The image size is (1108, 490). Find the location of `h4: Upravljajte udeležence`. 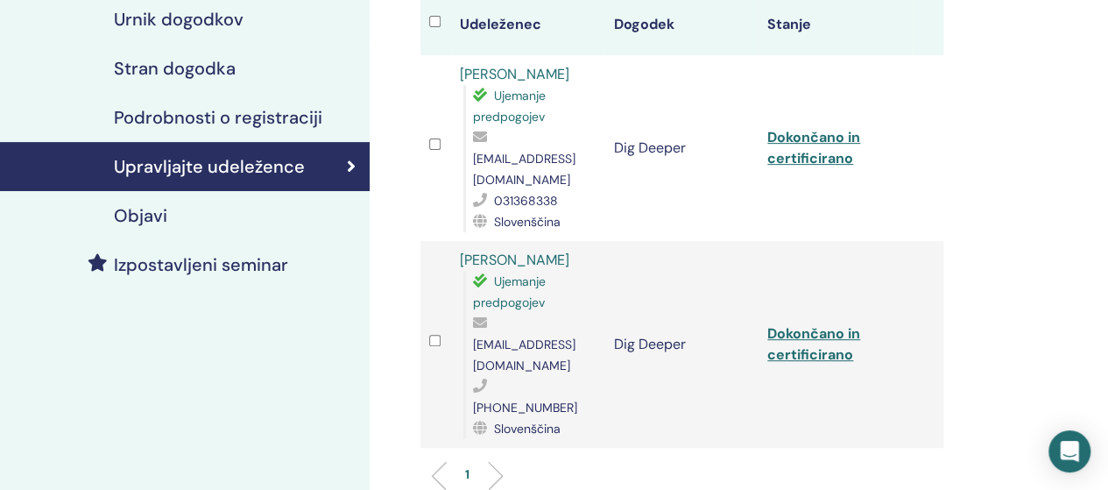

h4: Upravljajte udeležence is located at coordinates (209, 166).